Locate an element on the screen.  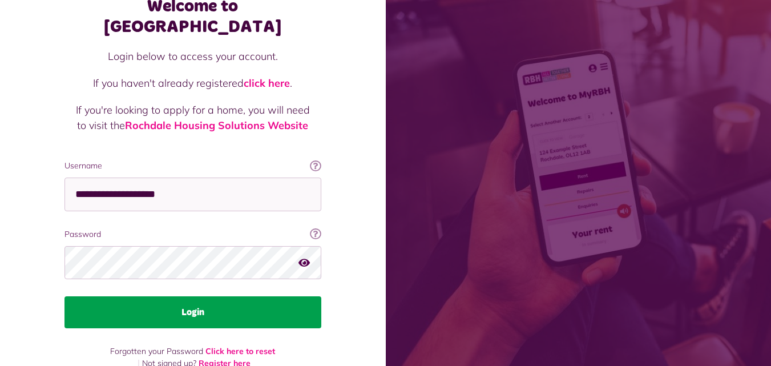
a: Rochdale Housing Solutions Website is located at coordinates (216, 125).